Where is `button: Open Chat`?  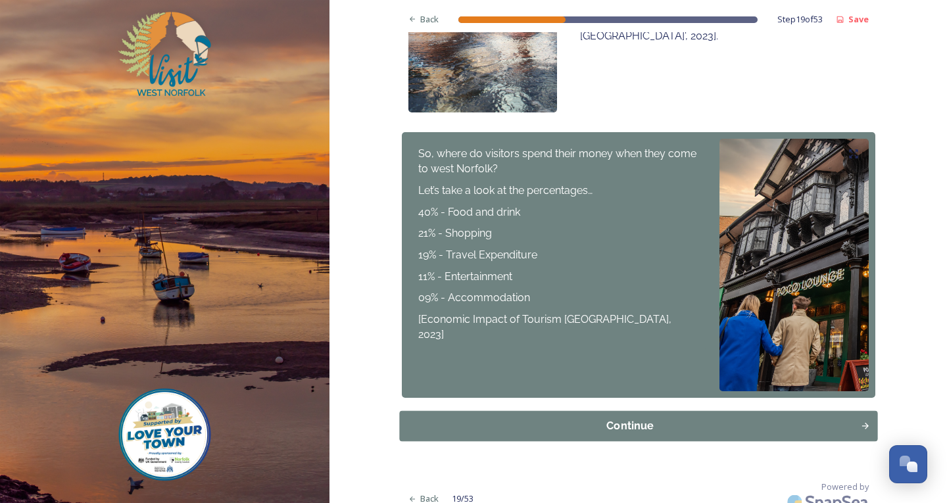 button: Open Chat is located at coordinates (908, 464).